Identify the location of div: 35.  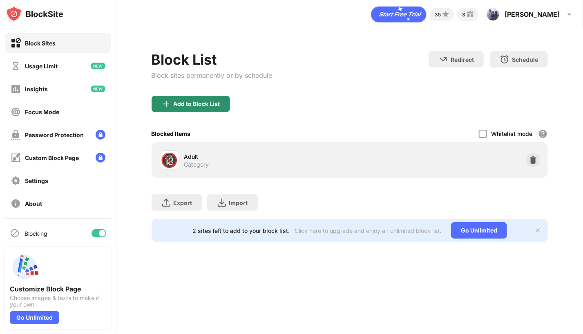
(438, 14).